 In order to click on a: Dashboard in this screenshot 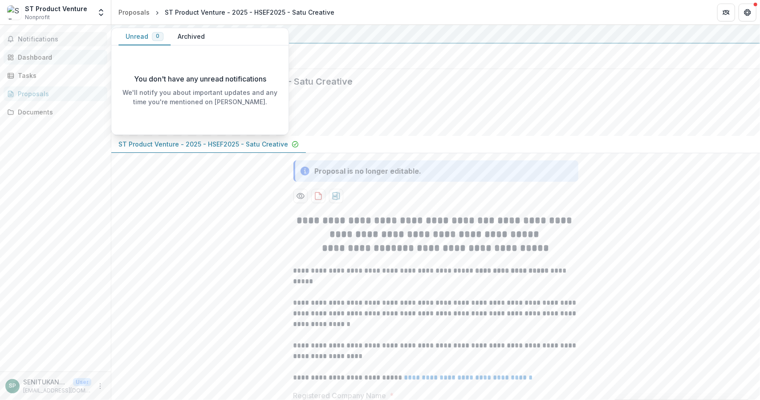, I will do `click(55, 57)`.